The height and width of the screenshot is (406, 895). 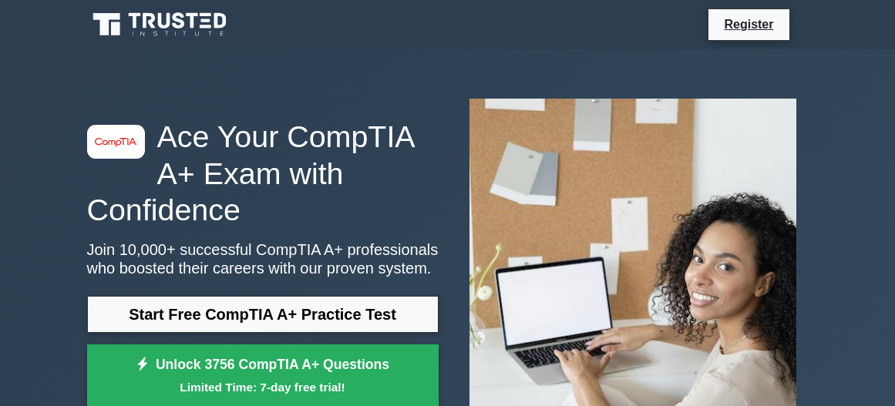 What do you see at coordinates (263, 376) in the screenshot?
I see `a: Unlock 3756 CompTIA A+ QuestionsLimited Time: 7-day free trial!` at bounding box center [263, 376].